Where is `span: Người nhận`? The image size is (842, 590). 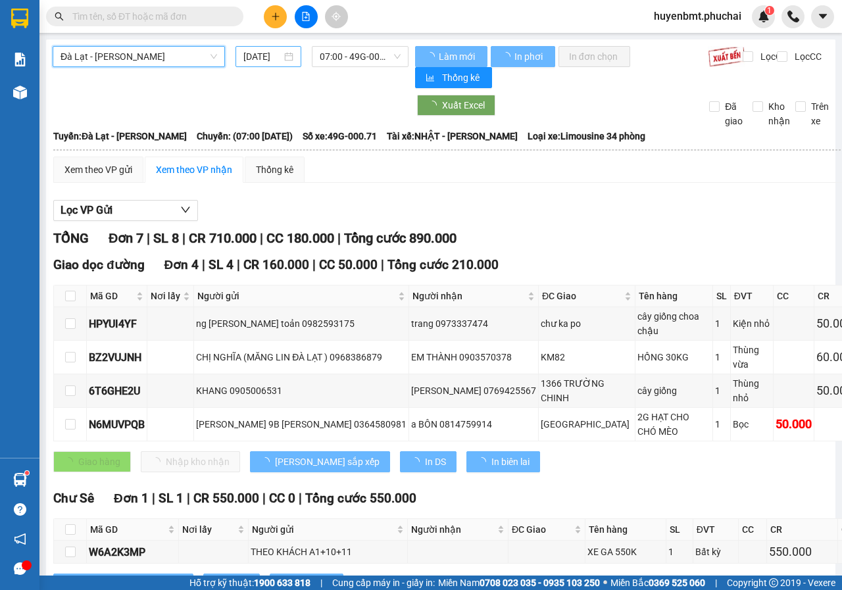 span: Người nhận is located at coordinates (453, 530).